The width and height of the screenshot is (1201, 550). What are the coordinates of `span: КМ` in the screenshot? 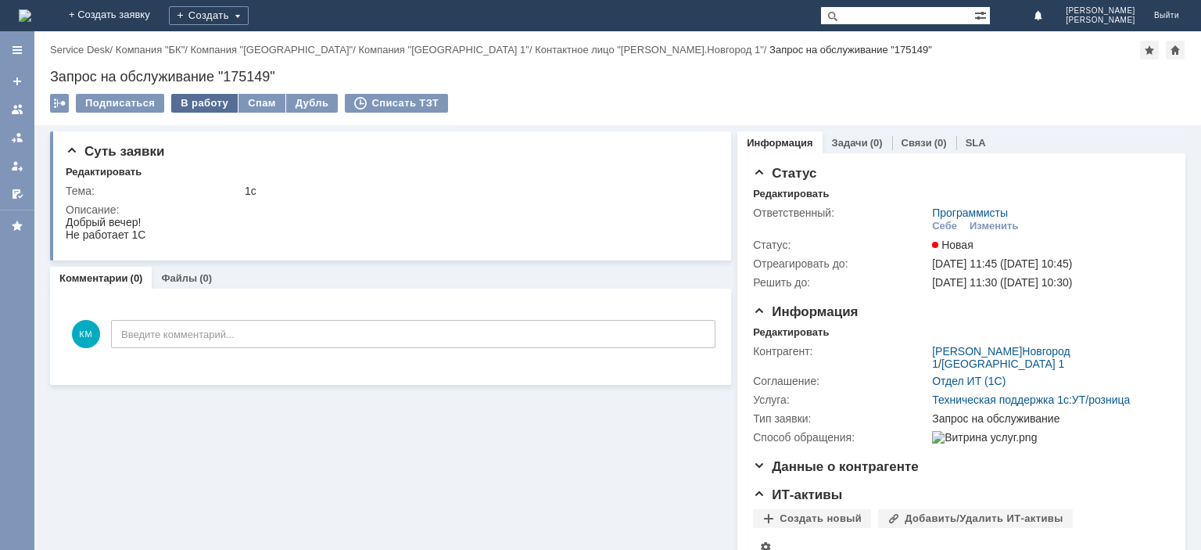 It's located at (86, 334).